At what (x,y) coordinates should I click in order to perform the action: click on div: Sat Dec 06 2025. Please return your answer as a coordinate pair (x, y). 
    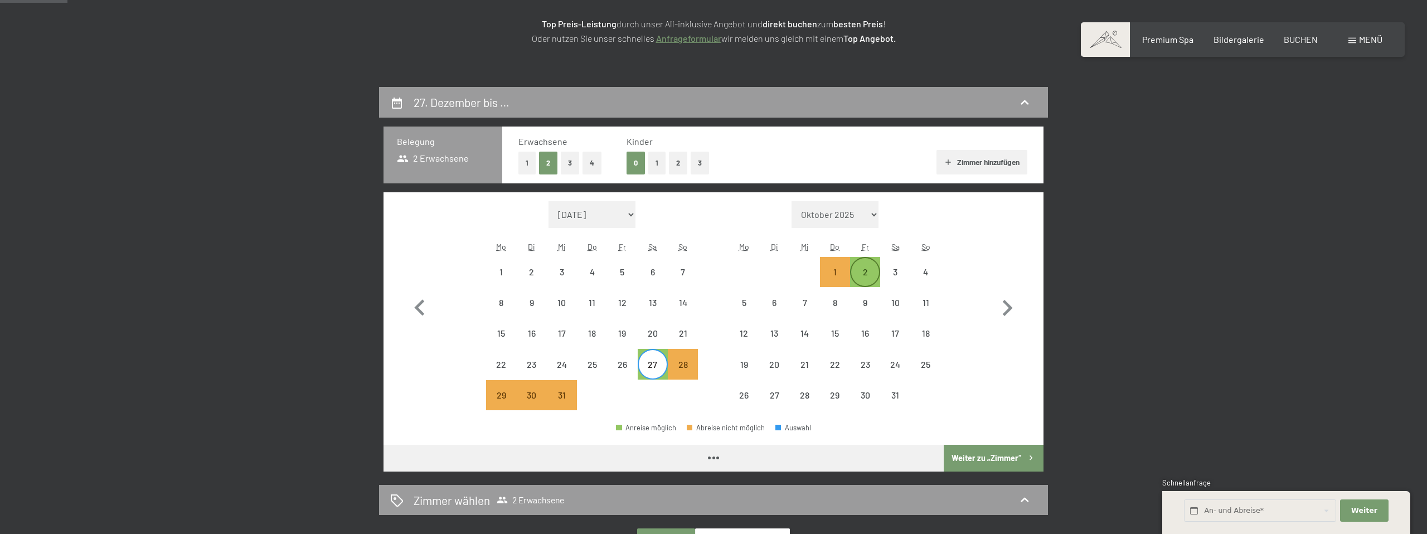
    Looking at the image, I should click on (653, 272).